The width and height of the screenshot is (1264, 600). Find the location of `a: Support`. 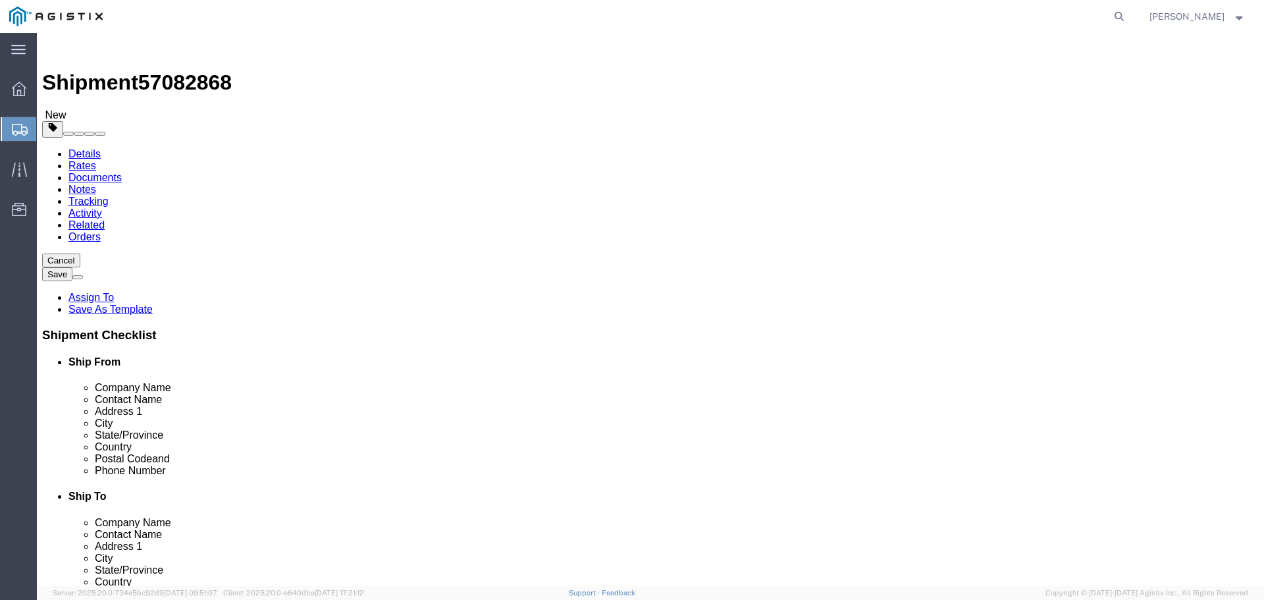

a: Support is located at coordinates (585, 593).